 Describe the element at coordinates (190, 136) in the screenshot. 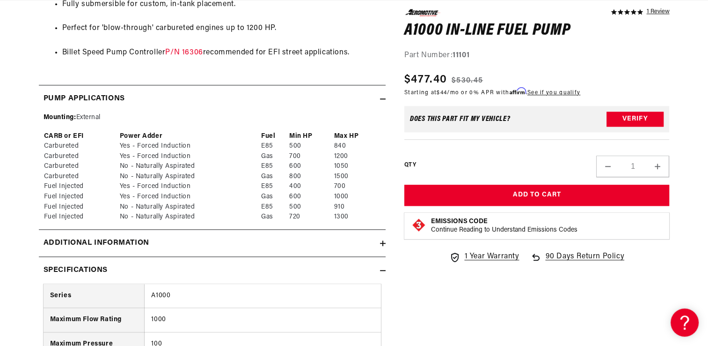

I see `th: Power Adder` at that location.